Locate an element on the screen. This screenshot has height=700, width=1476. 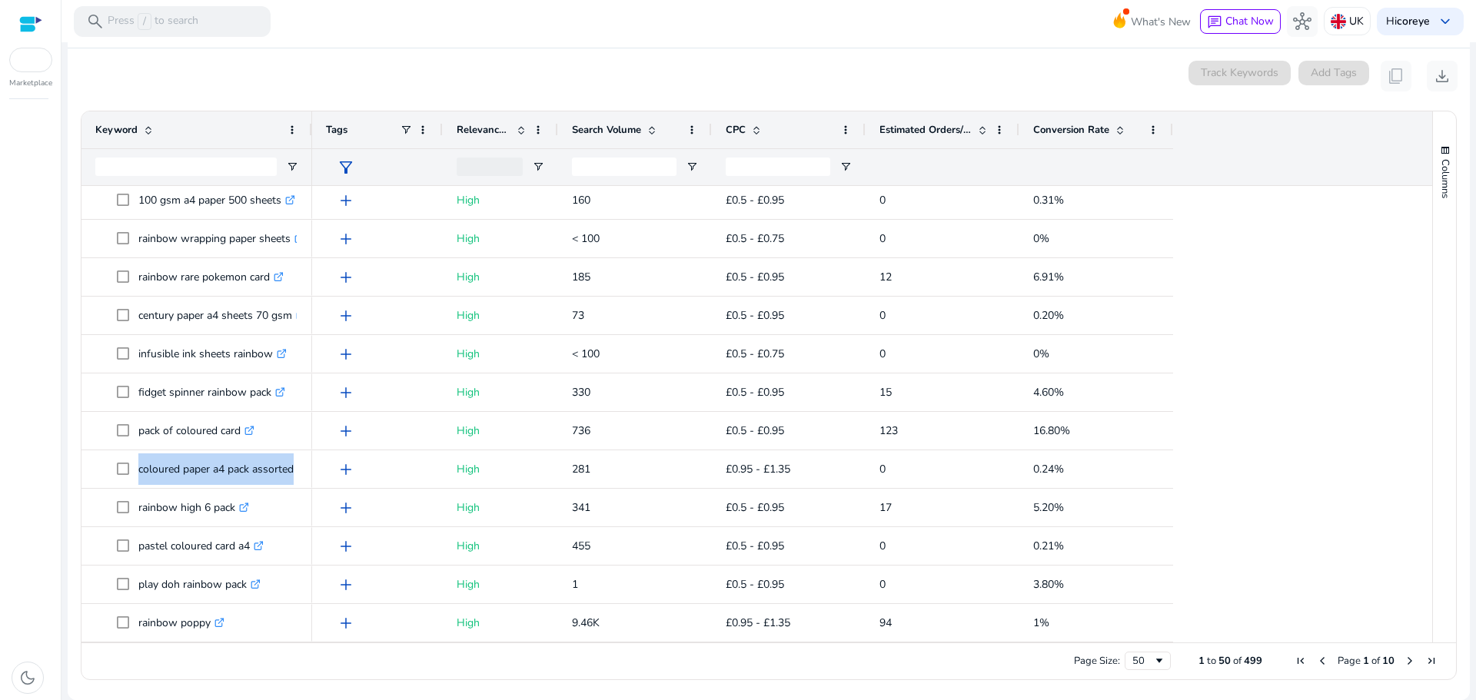
span: 736 is located at coordinates (581, 431).